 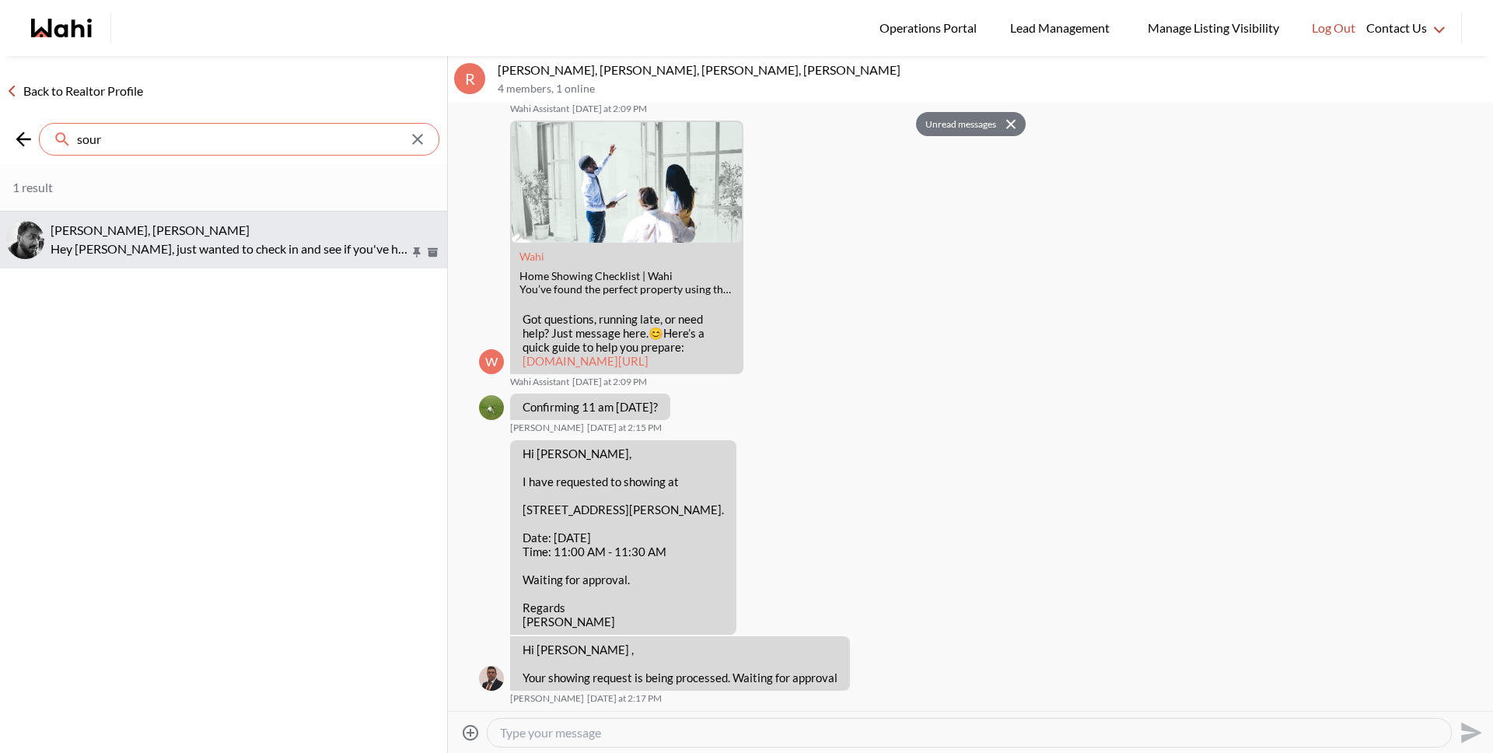 I want to click on time: 2025-09-05T18:15:37.571Z, so click(x=624, y=428).